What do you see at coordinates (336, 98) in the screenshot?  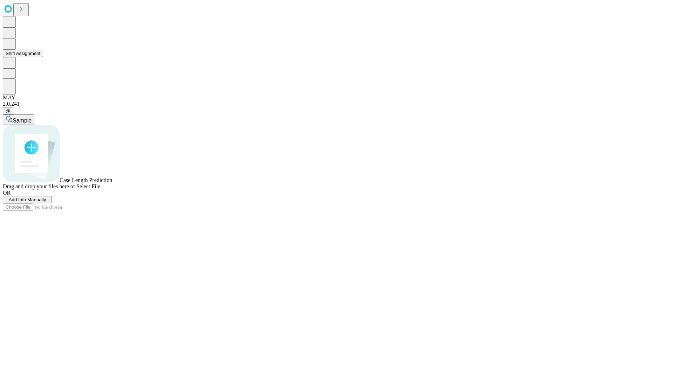 I see `div: MAY` at bounding box center [336, 98].